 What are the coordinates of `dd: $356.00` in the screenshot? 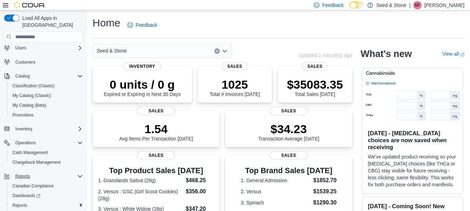 It's located at (200, 192).